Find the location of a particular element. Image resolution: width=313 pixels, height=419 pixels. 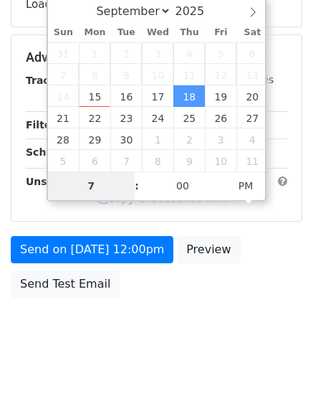

input: Hour is located at coordinates (92, 186).